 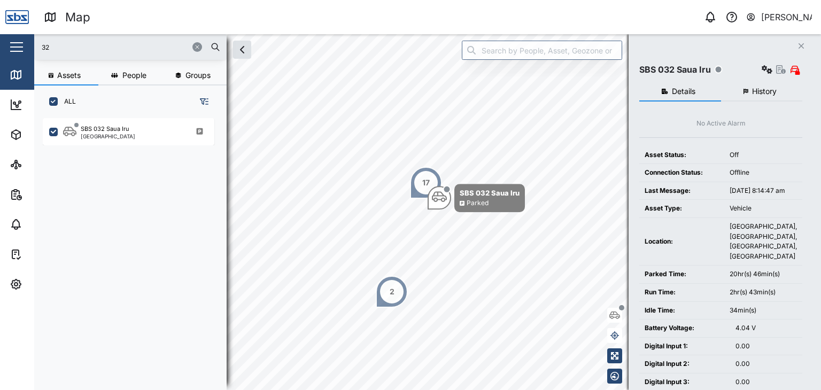 What do you see at coordinates (763, 311) in the screenshot?
I see `div: 34min(s)` at bounding box center [763, 311].